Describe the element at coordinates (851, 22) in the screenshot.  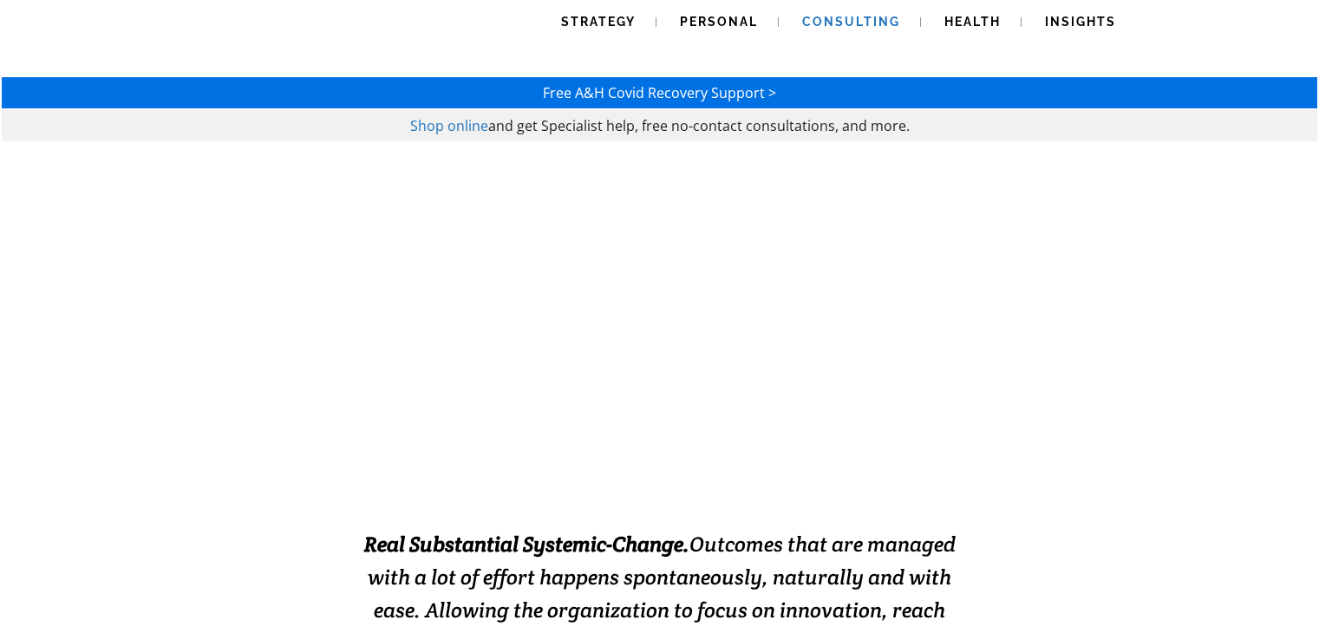
I see `span: Consulting` at that location.